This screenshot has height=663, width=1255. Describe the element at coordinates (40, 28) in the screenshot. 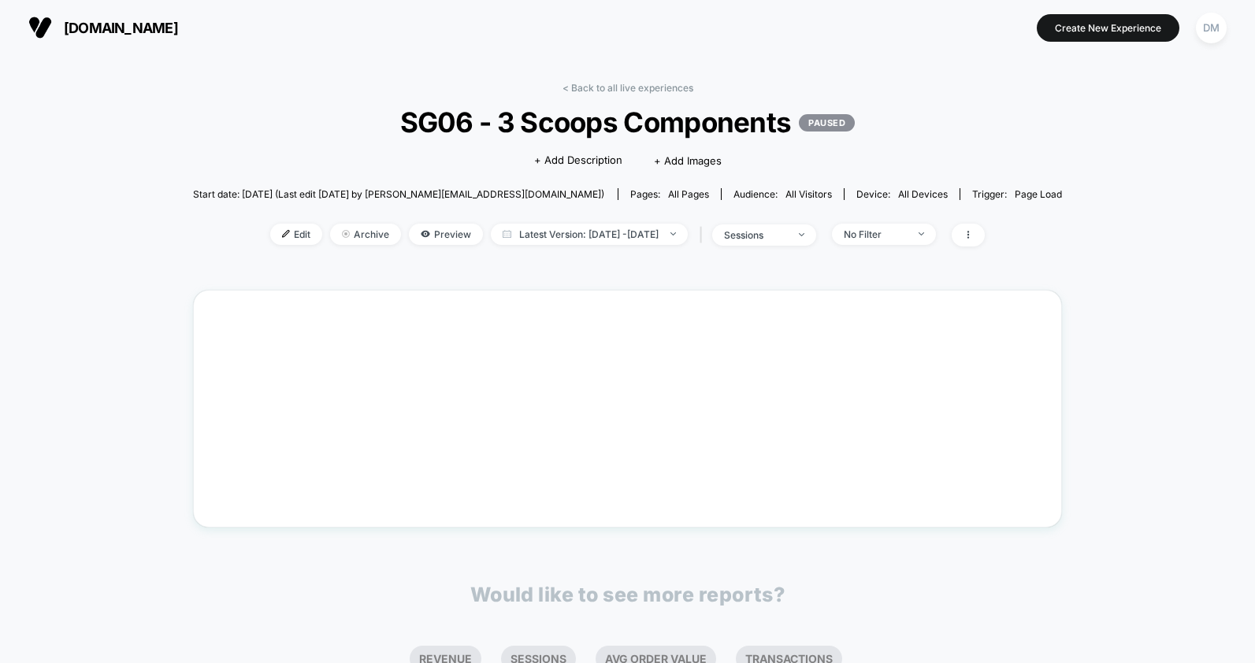

I see `img: Visually logo` at that location.